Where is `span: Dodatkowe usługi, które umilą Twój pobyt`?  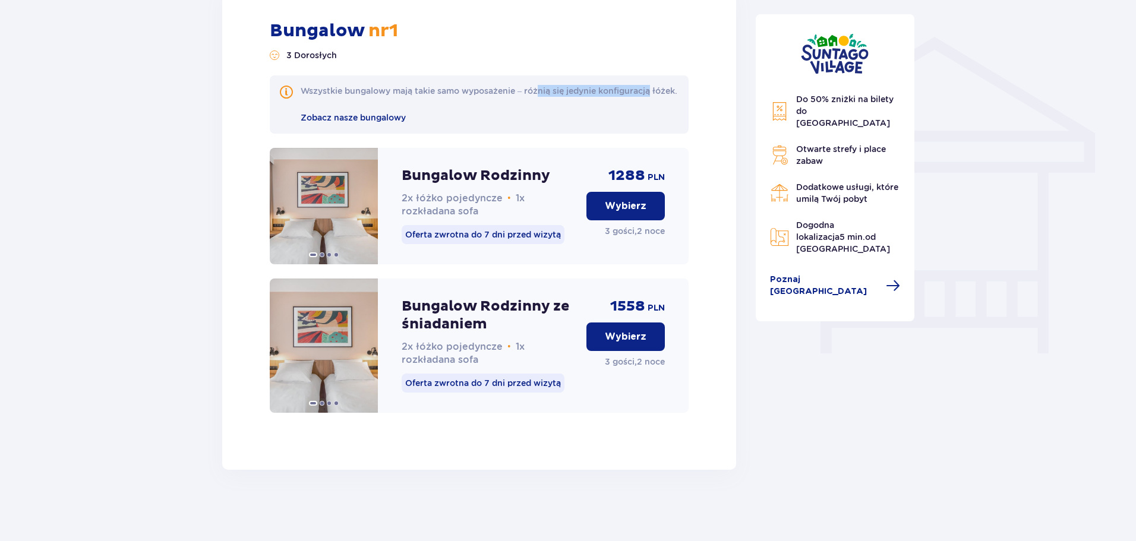 span: Dodatkowe usługi, które umilą Twój pobyt is located at coordinates (847, 193).